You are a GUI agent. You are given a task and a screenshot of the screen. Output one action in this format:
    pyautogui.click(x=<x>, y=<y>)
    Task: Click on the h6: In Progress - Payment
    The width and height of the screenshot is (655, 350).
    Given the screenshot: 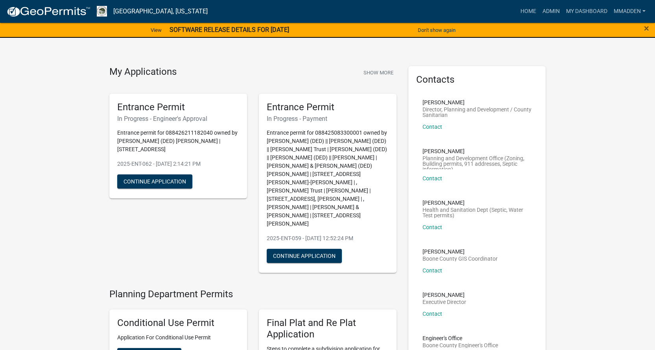 What is the action you would take?
    pyautogui.click(x=328, y=118)
    